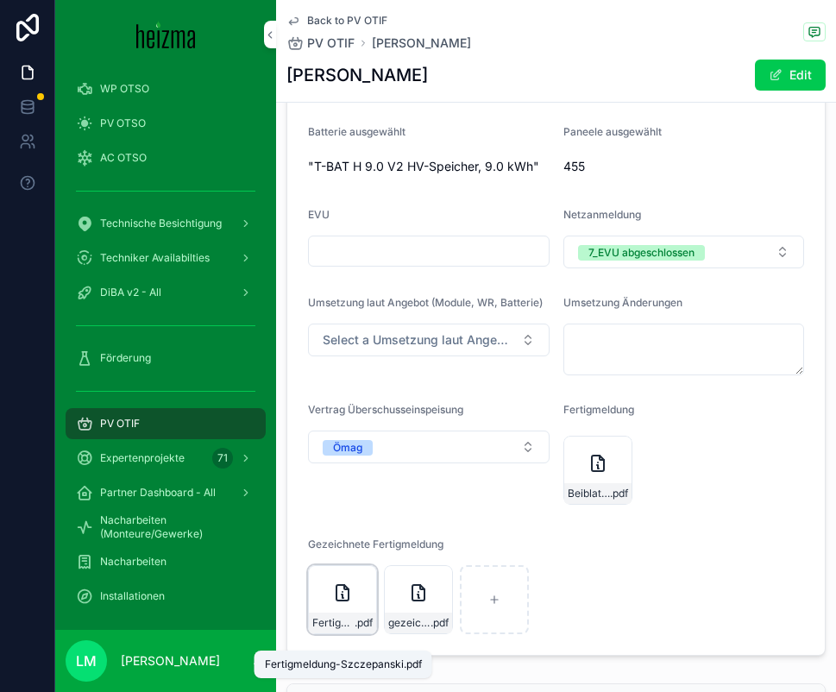 The image size is (836, 692). Describe the element at coordinates (356, 131) in the screenshot. I see `span: Batterie ausgewählt` at that location.